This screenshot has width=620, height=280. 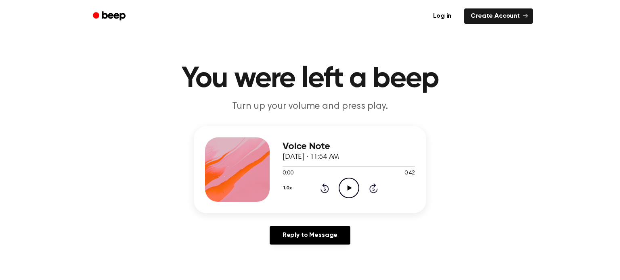 What do you see at coordinates (288, 188) in the screenshot?
I see `button: 1.0x` at bounding box center [288, 188].